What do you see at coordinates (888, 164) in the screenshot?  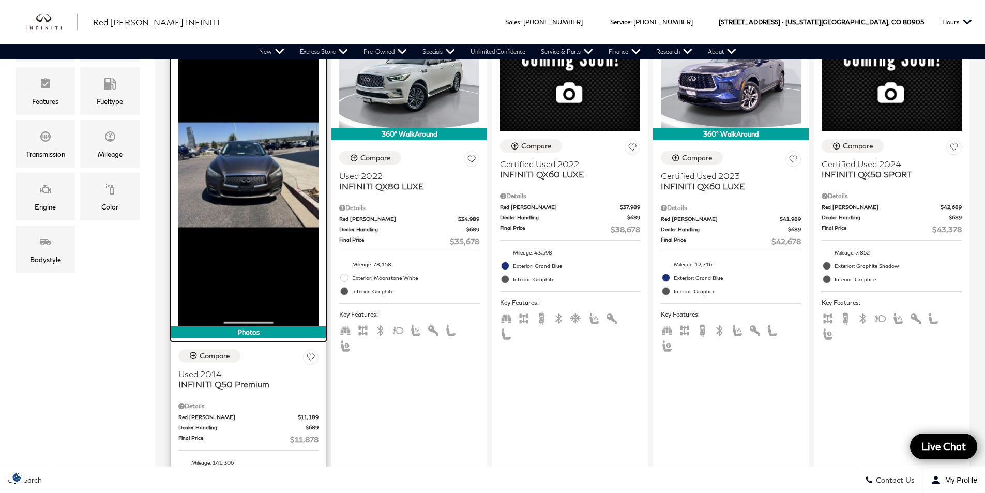 I see `span: Certified Used 2024` at bounding box center [888, 164].